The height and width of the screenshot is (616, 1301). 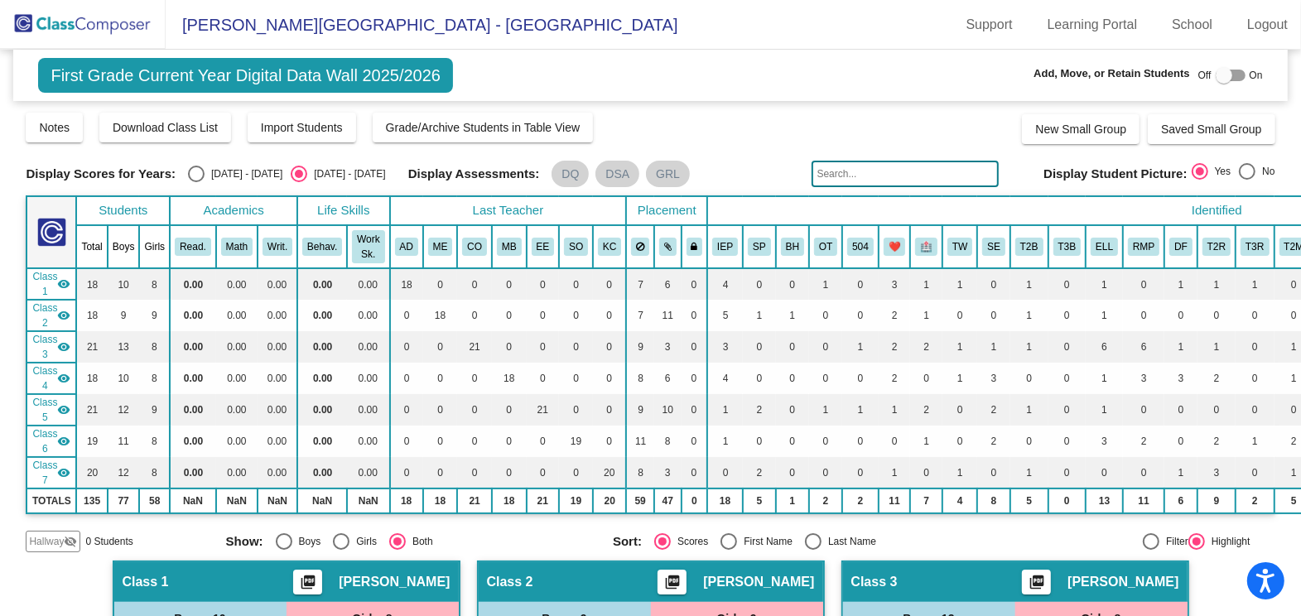 I want to click on span: First Grade Current Year Digital Data Wall 2025/2026, so click(x=245, y=75).